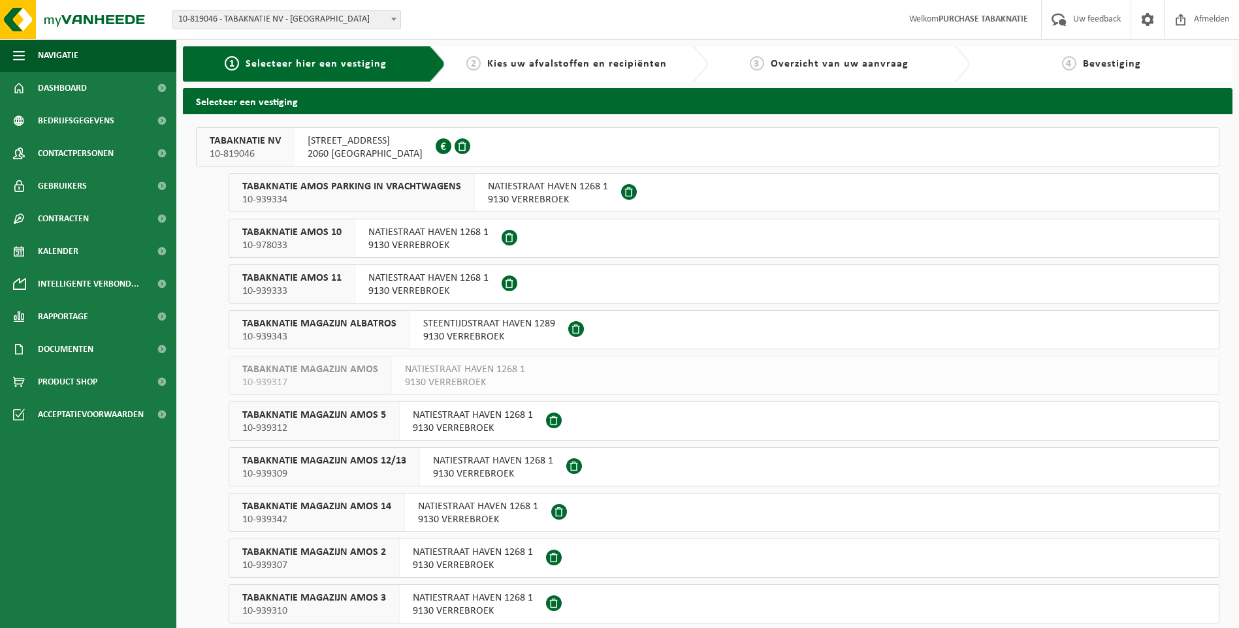 This screenshot has height=628, width=1239. I want to click on span: Acceptatievoorwaarden, so click(91, 415).